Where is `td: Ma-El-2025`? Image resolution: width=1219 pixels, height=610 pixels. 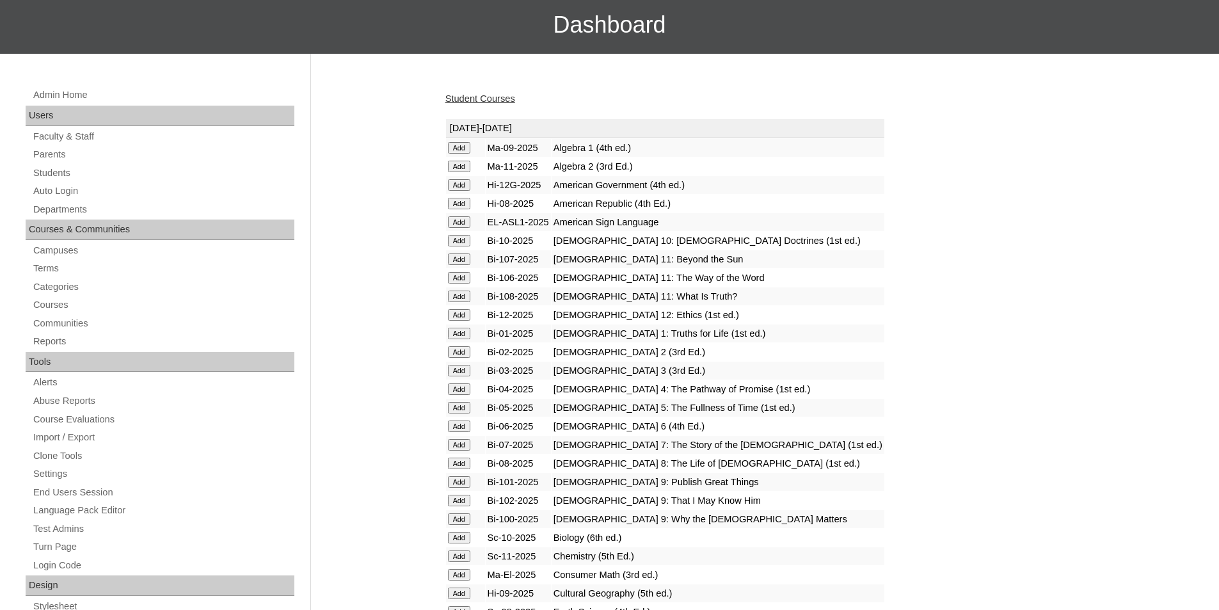 td: Ma-El-2025 is located at coordinates (518, 575).